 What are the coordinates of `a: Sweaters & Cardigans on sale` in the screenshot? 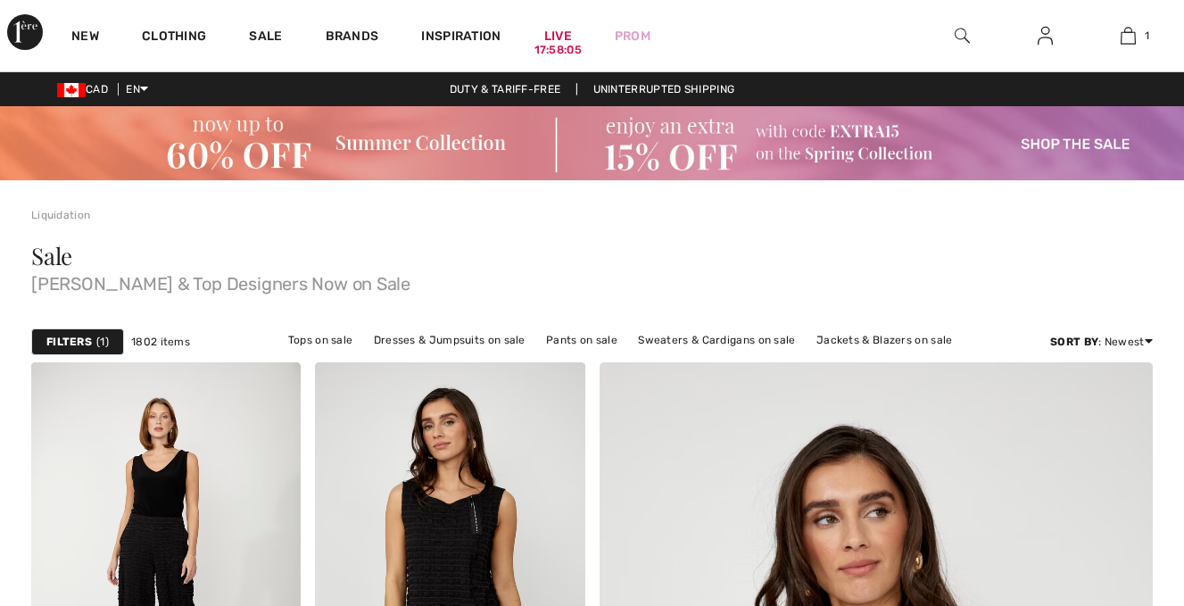 It's located at (716, 340).